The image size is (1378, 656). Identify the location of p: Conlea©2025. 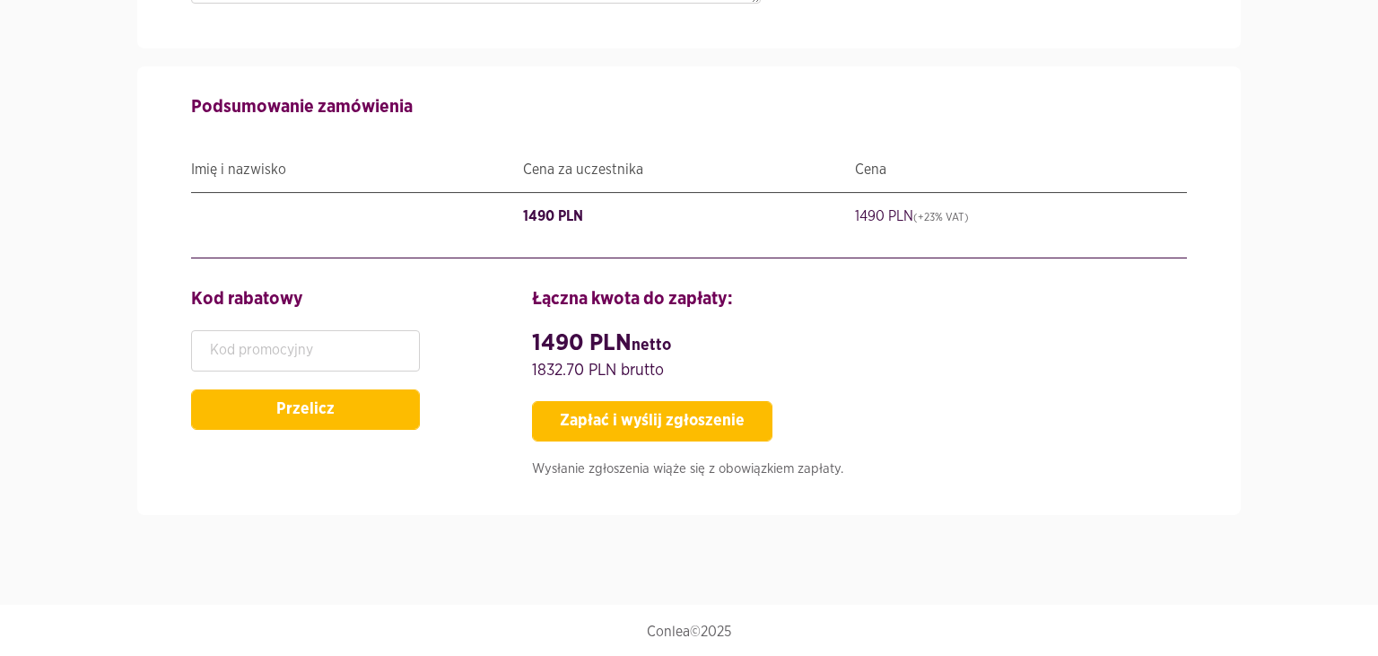
(689, 632).